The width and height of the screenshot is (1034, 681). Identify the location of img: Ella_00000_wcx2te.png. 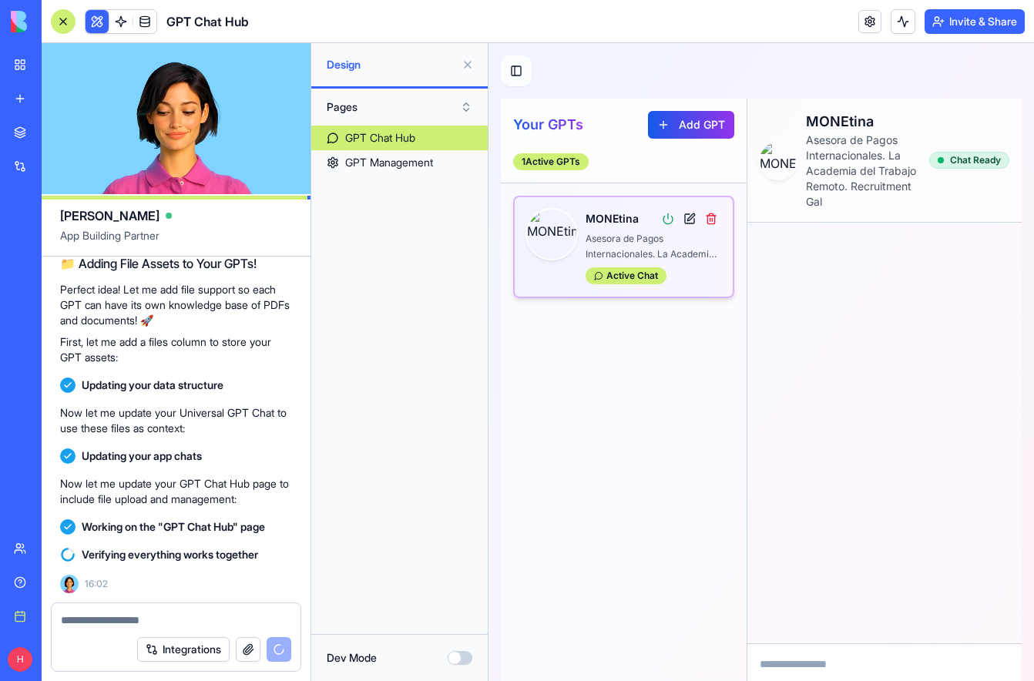
(69, 584).